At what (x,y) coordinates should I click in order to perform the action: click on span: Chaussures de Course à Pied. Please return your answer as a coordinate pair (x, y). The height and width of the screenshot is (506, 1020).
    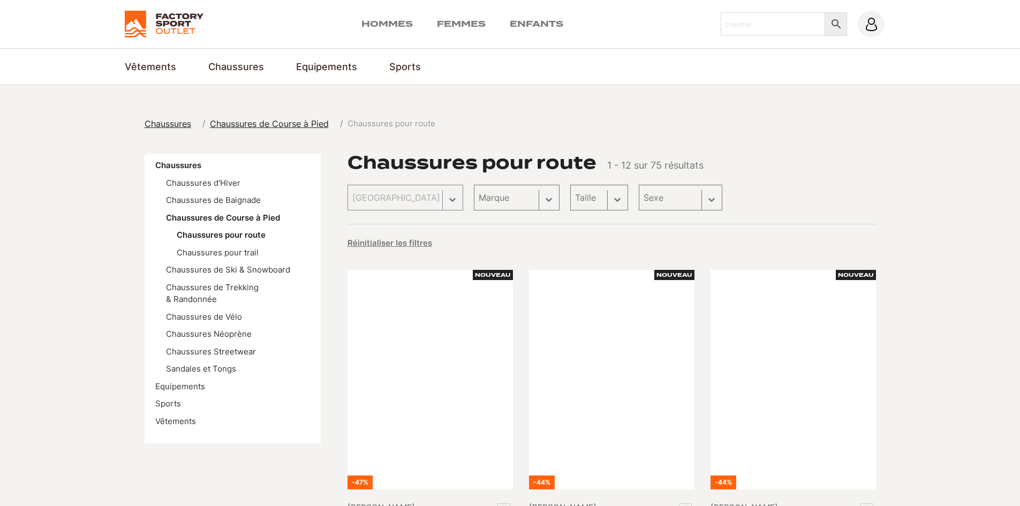
    Looking at the image, I should click on (269, 124).